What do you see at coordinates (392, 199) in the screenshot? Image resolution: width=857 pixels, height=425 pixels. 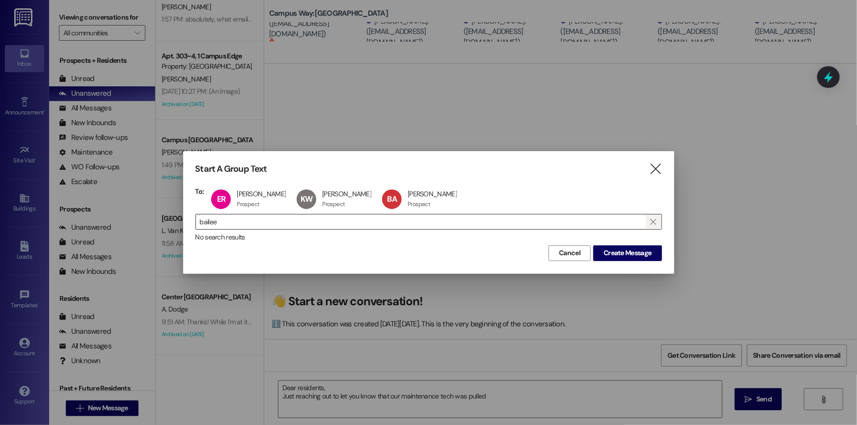 I see `span: BA` at bounding box center [392, 199].